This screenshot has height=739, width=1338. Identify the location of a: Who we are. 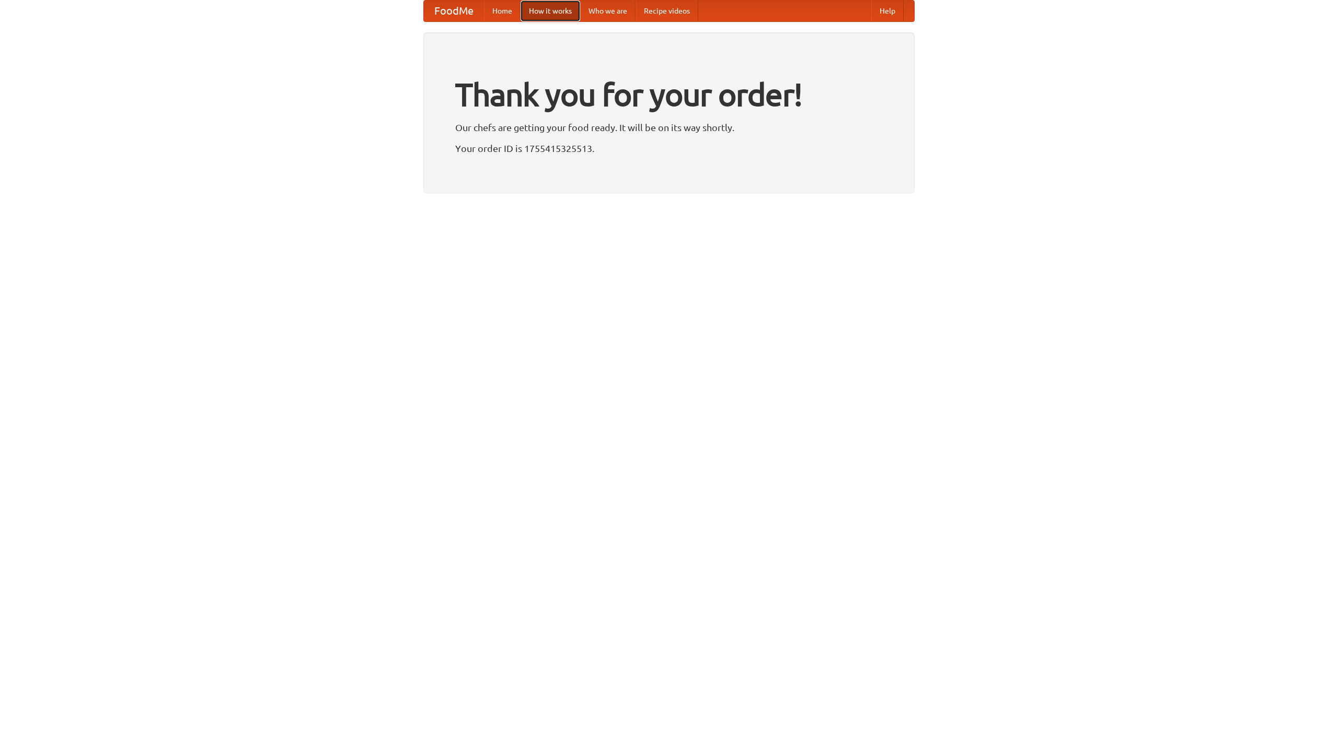
(608, 11).